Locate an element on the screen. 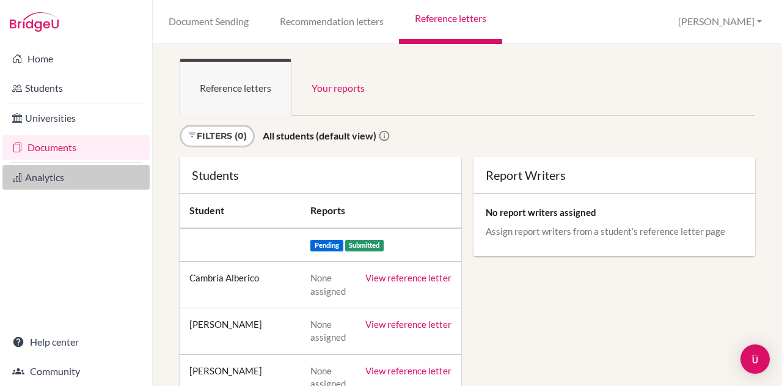  a: Your reports is located at coordinates (338, 87).